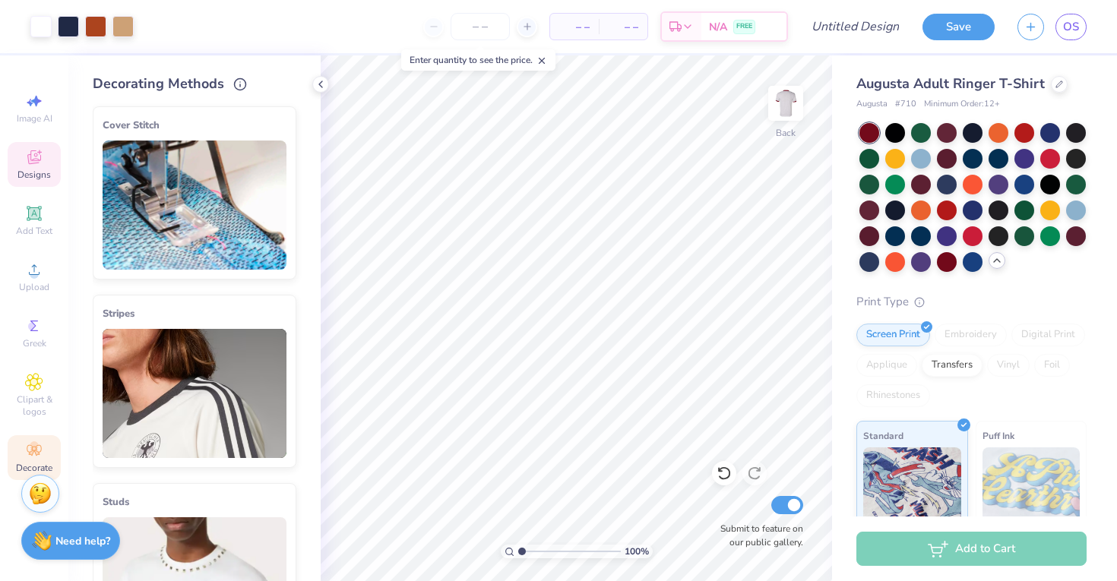  I want to click on span: # 710, so click(905, 104).